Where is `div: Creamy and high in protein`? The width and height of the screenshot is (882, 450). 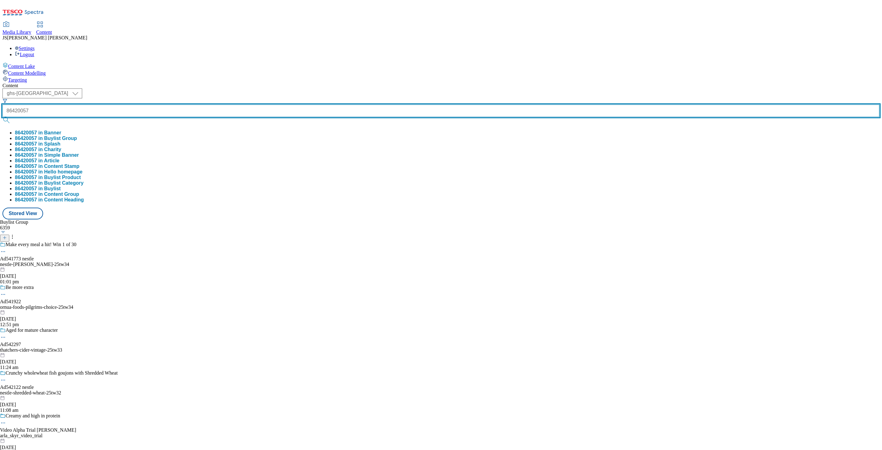
div: Creamy and high in protein is located at coordinates (33, 415).